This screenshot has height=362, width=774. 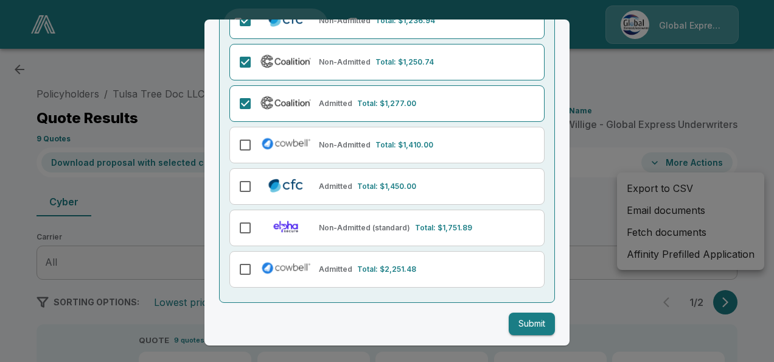 What do you see at coordinates (365, 228) in the screenshot?
I see `p: Non-Admitted (standard)` at bounding box center [365, 228].